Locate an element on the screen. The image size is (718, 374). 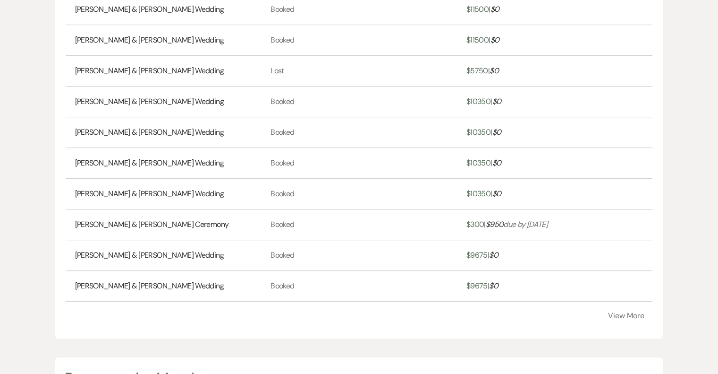
span: $ 5750 is located at coordinates (478, 70).